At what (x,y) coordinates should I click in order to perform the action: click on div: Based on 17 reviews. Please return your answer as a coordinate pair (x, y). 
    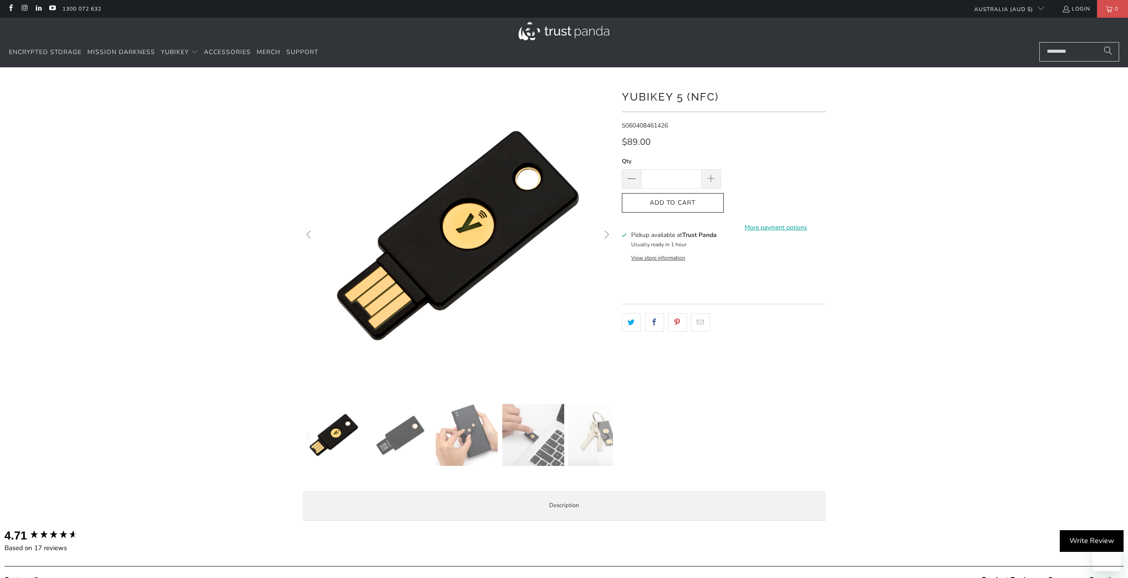
    Looking at the image, I should click on (51, 548).